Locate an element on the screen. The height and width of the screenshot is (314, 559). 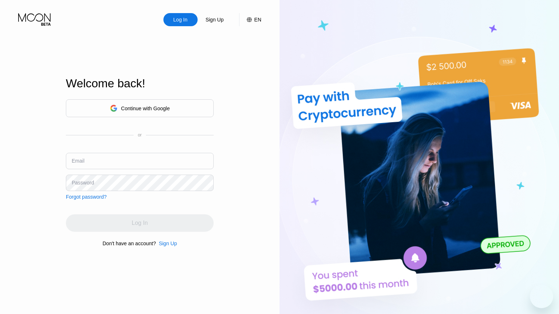
div: Don't have an account? is located at coordinates (129, 244).